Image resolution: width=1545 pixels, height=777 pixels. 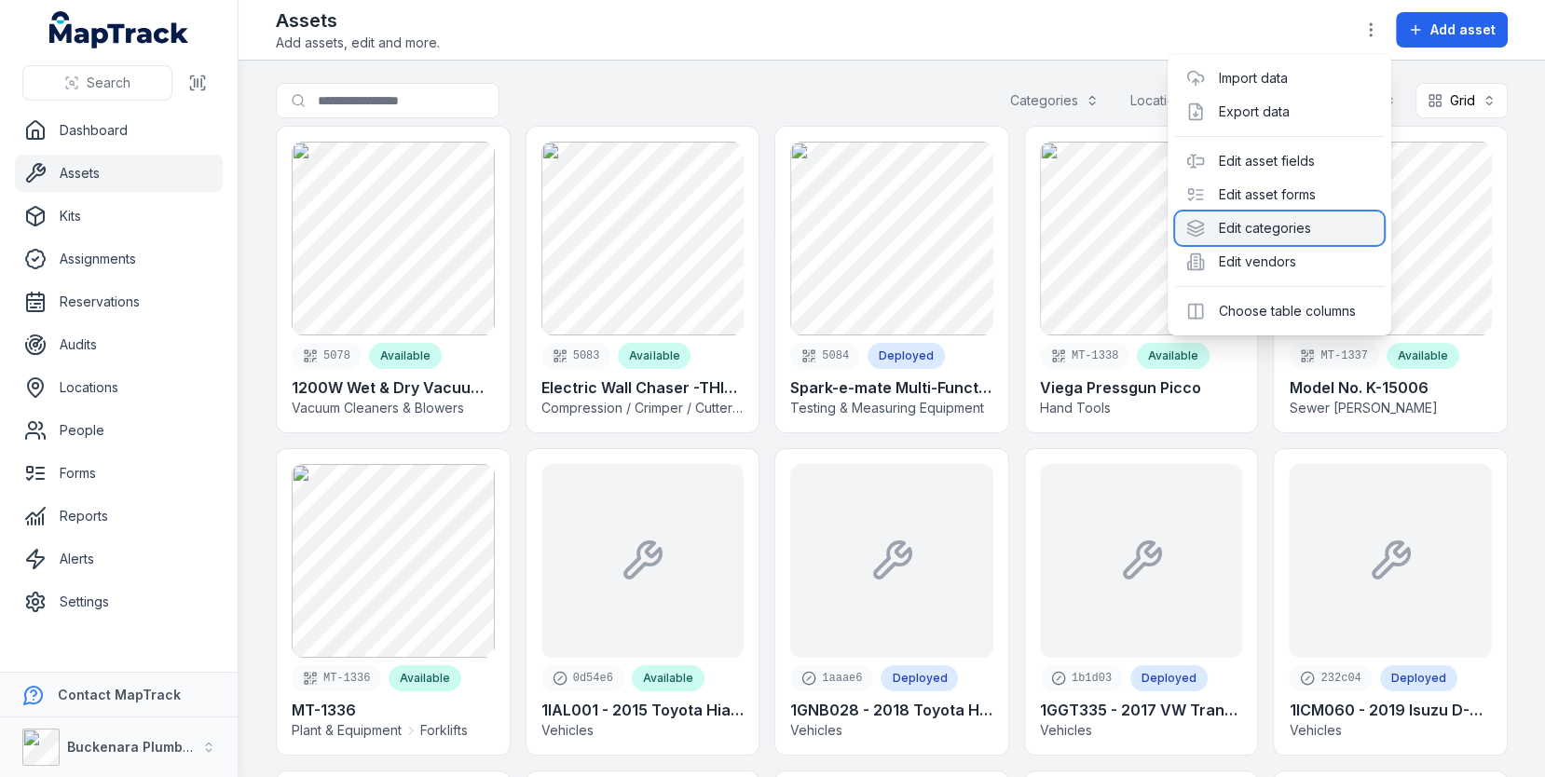 What do you see at coordinates (1280, 311) in the screenshot?
I see `div: Choose table columns` at bounding box center [1280, 311].